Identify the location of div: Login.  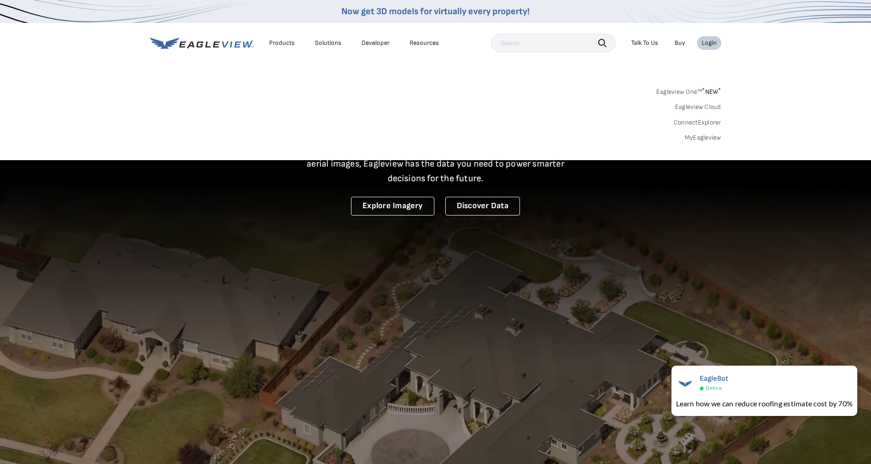
(709, 43).